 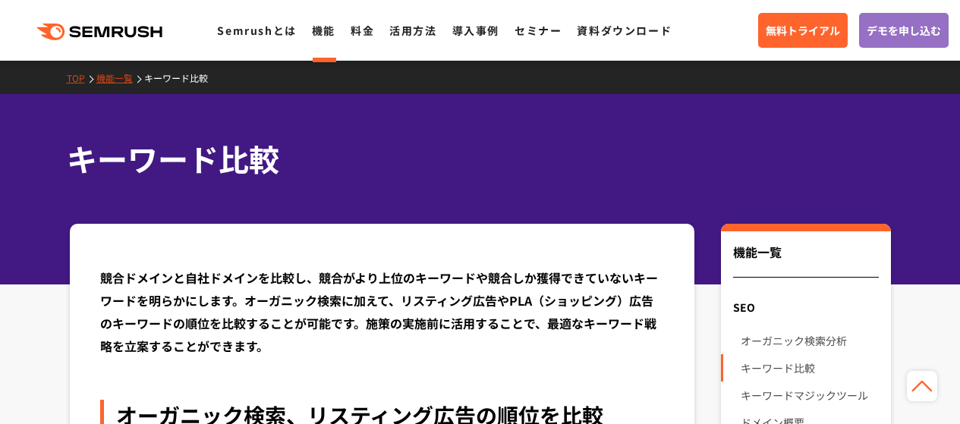 I want to click on a: オーガニック検索分析, so click(x=809, y=341).